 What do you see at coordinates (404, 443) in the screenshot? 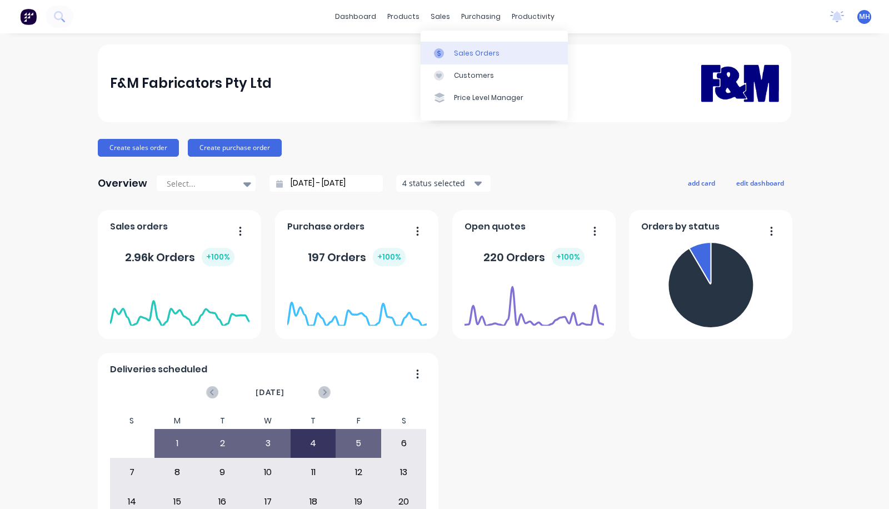
I see `div: 6` at bounding box center [404, 443].